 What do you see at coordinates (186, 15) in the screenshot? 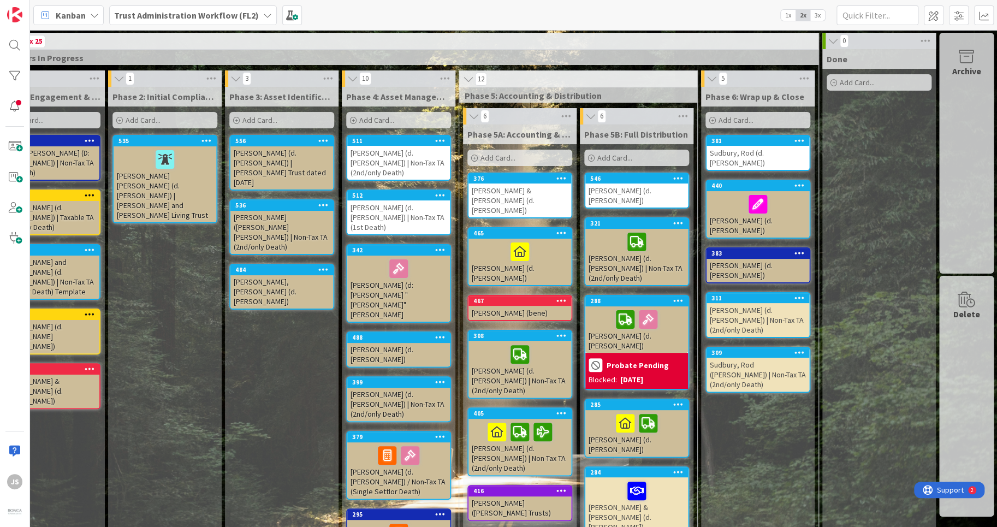
I see `b: Trust Administration Workflow (FL2)` at bounding box center [186, 15].